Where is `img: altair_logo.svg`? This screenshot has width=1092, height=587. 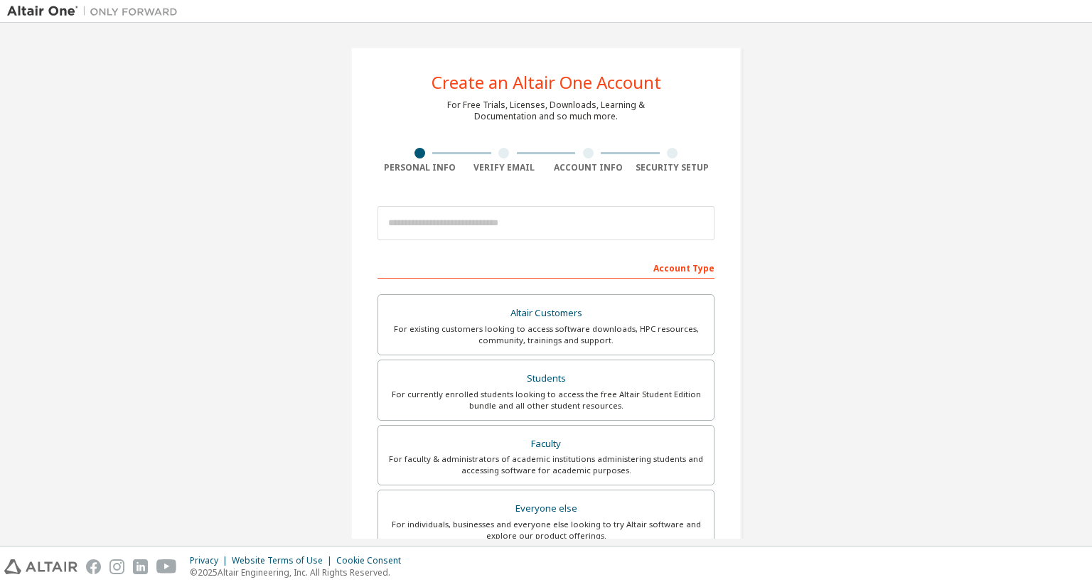 img: altair_logo.svg is located at coordinates (41, 567).